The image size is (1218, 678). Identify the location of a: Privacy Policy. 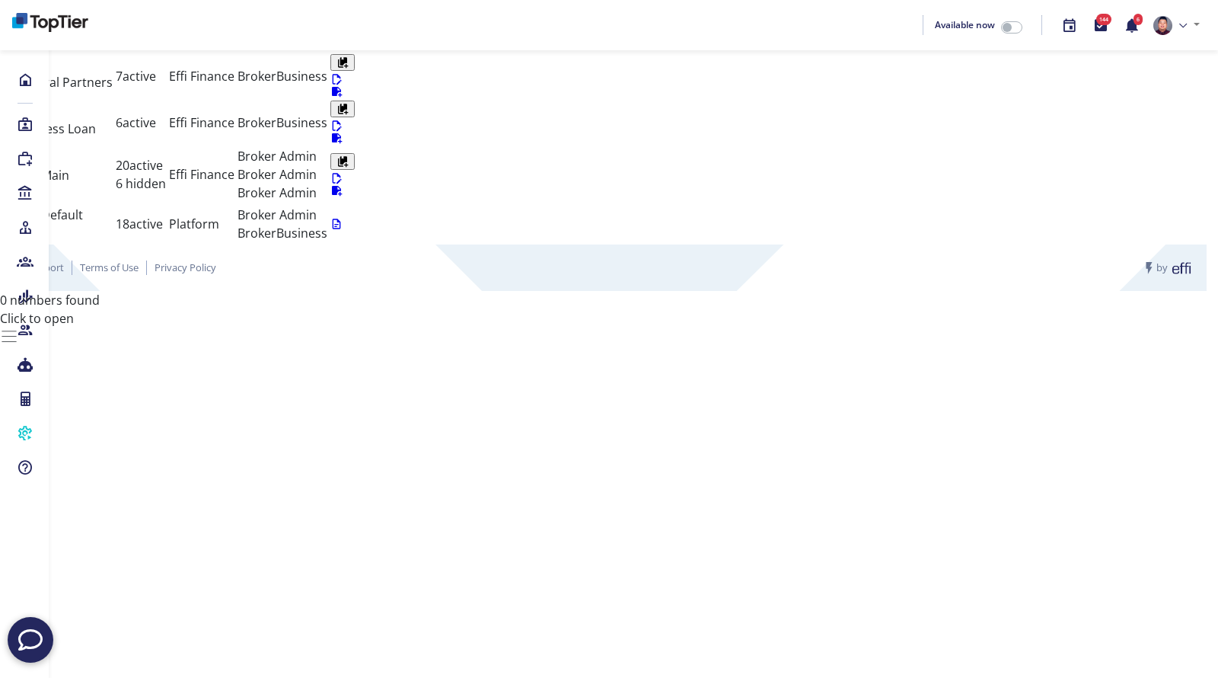
(185, 267).